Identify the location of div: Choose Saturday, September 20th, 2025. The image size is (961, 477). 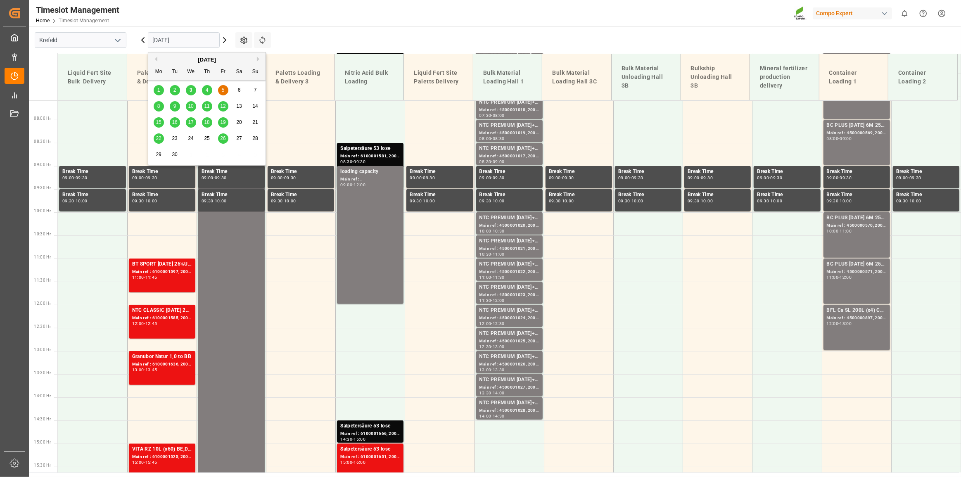
(239, 122).